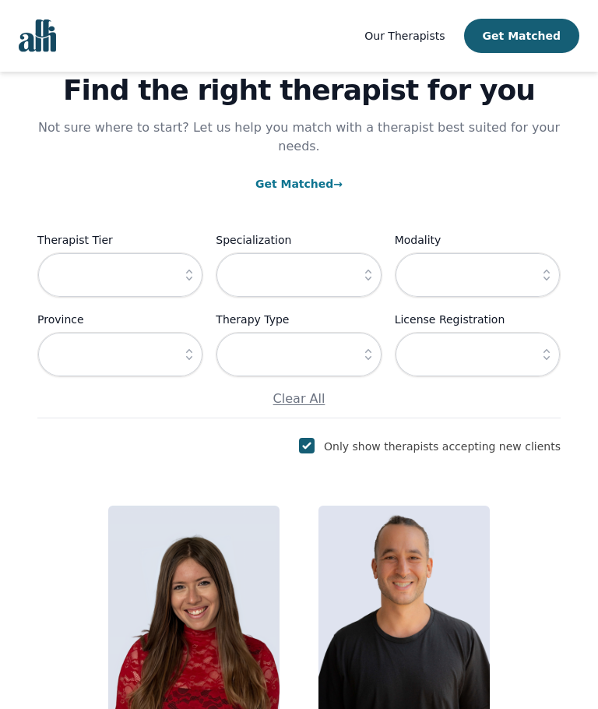 Image resolution: width=598 pixels, height=709 pixels. I want to click on label: Modality, so click(478, 240).